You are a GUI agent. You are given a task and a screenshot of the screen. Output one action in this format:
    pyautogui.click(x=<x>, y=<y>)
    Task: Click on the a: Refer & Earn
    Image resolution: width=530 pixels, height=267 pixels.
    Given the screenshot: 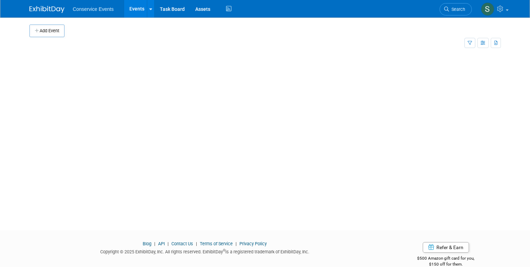 What is the action you would take?
    pyautogui.click(x=446, y=248)
    